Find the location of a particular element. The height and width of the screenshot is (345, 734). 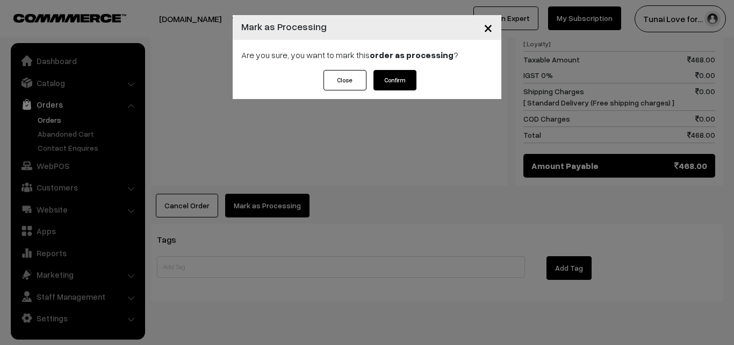

div: Are you sure, you want to mark this ? is located at coordinates (367, 55).